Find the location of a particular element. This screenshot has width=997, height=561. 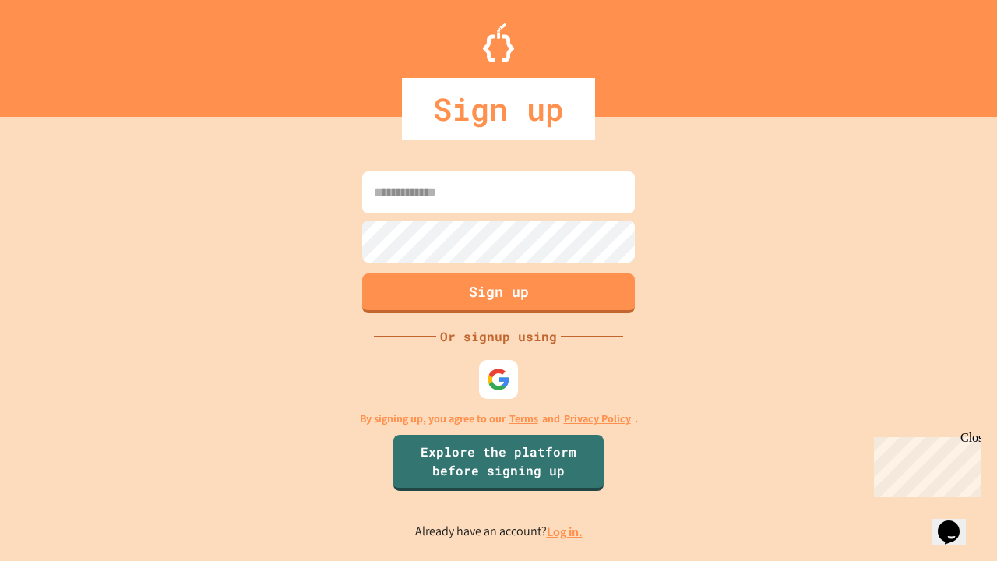

button: Sign up is located at coordinates (498, 293).